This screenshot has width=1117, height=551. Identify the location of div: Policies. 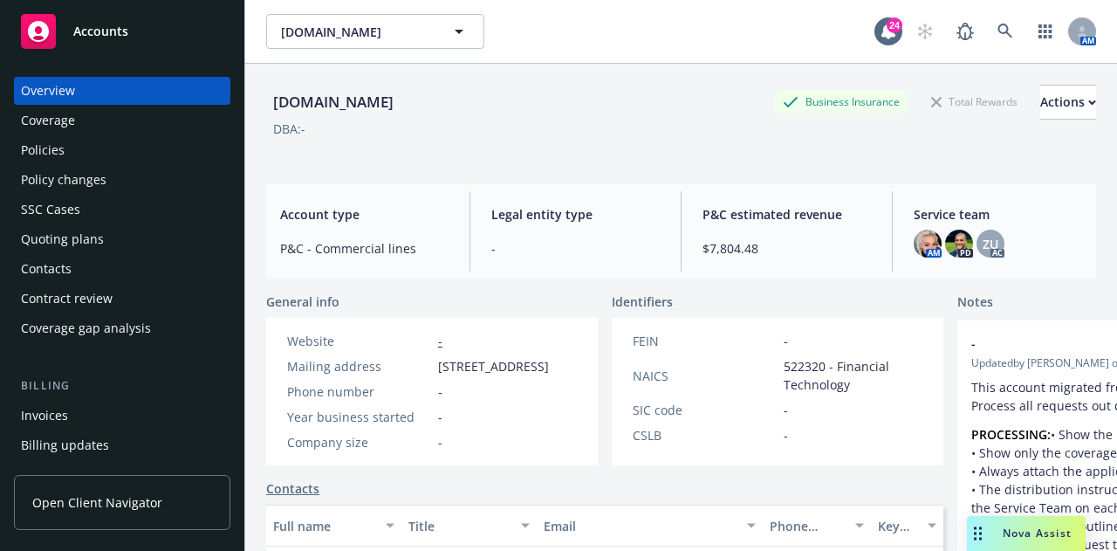
(43, 150).